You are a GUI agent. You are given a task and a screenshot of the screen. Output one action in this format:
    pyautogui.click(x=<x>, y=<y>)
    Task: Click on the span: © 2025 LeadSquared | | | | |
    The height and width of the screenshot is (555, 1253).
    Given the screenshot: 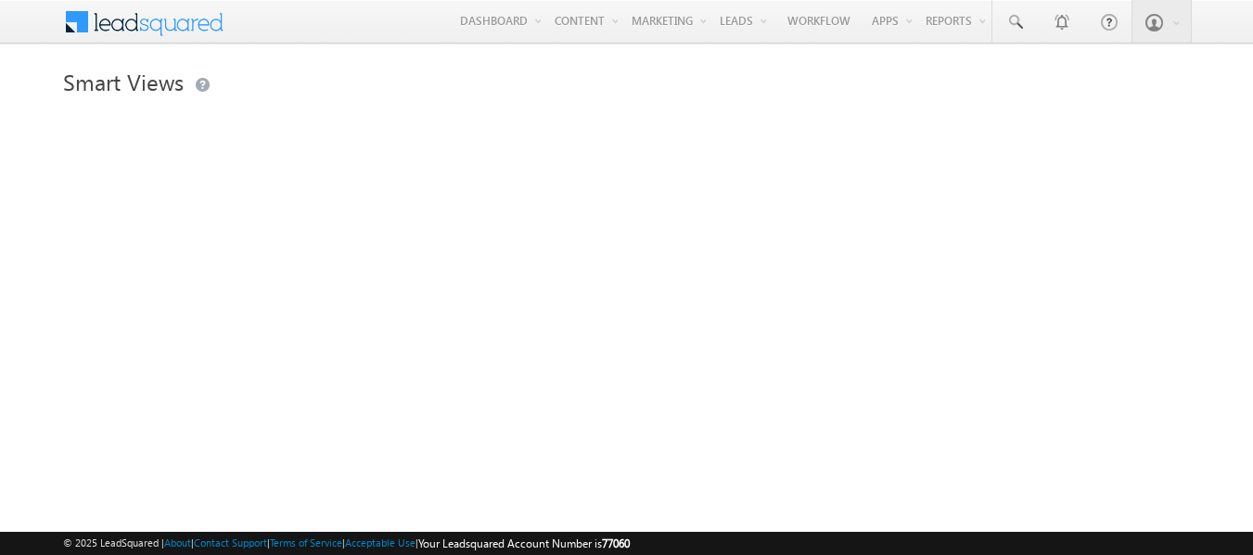 What is the action you would take?
    pyautogui.click(x=346, y=543)
    